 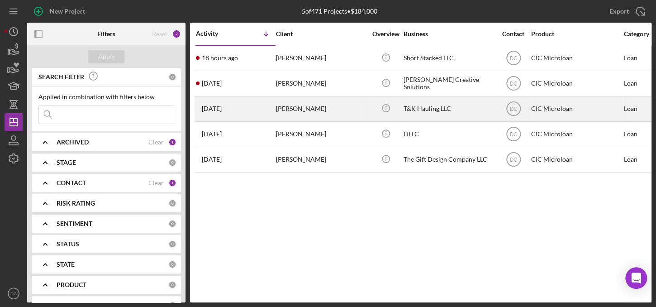 I want to click on div: Export, so click(x=619, y=11).